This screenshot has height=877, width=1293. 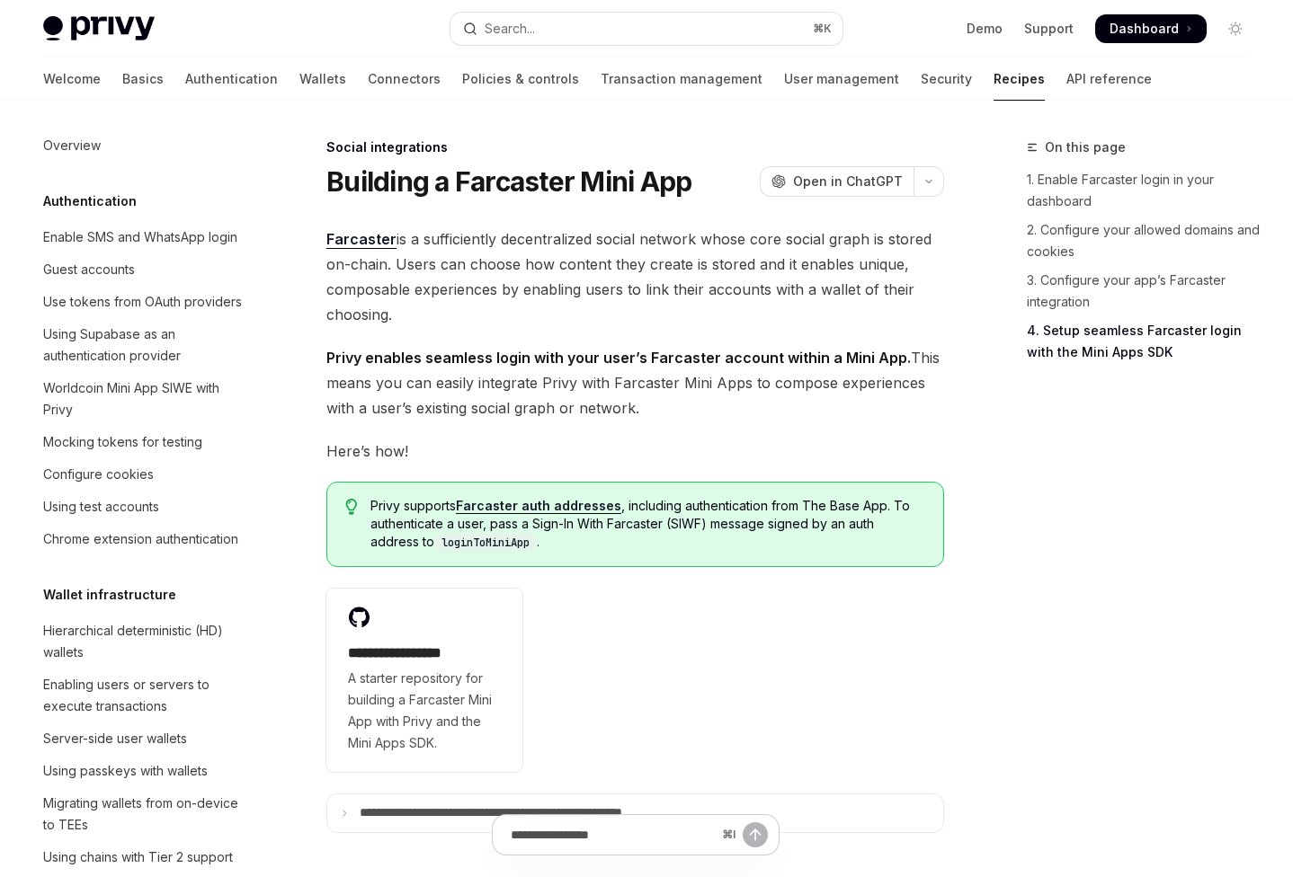 What do you see at coordinates (140, 539) in the screenshot?
I see `div: Chrome extension authentication` at bounding box center [140, 539].